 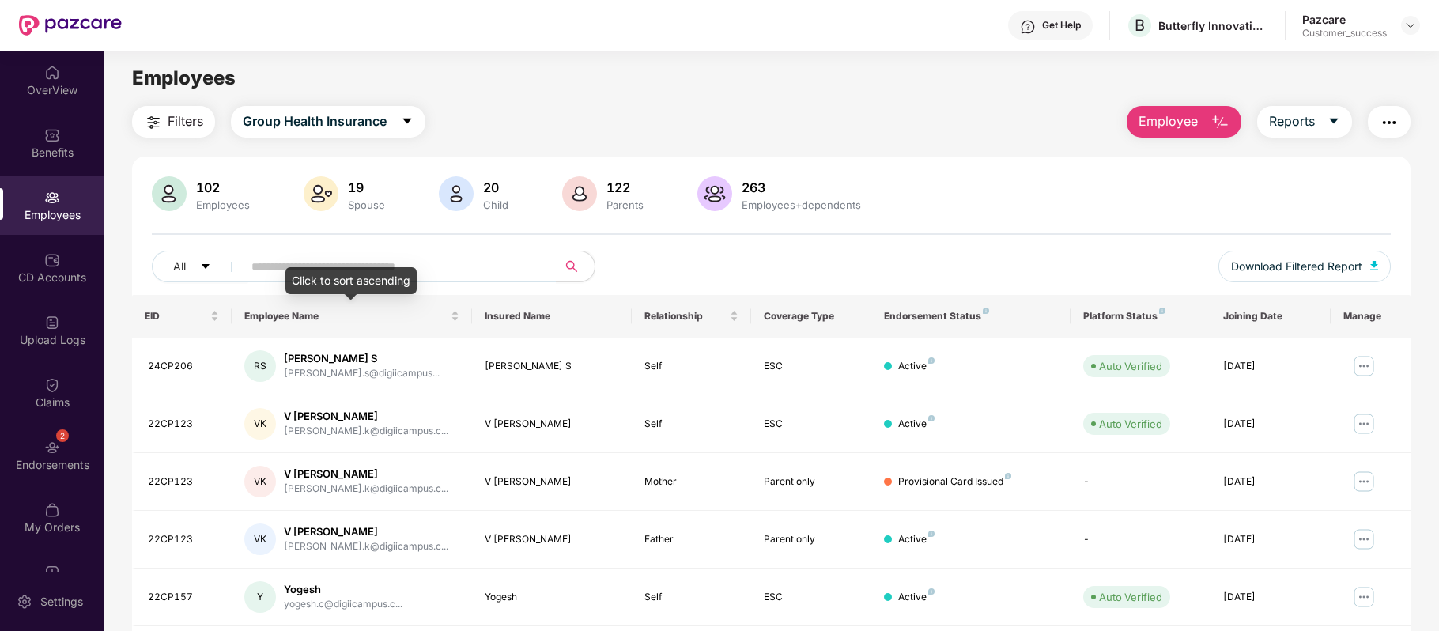 I want to click on th: EID, so click(x=182, y=316).